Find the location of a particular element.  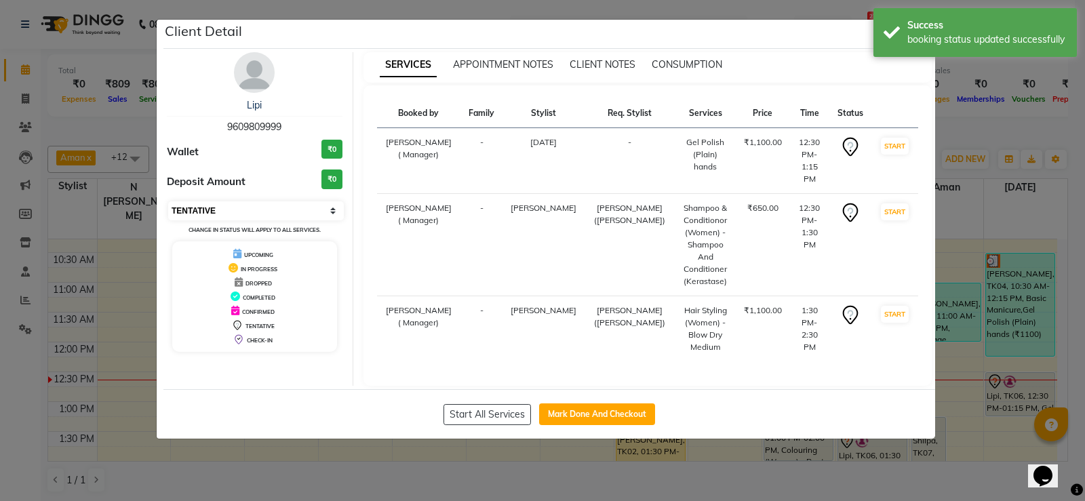

div: Gel Polish (Plain) hands is located at coordinates (706, 155).